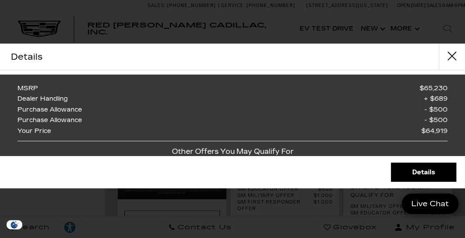 Image resolution: width=465 pixels, height=238 pixels. What do you see at coordinates (436, 99) in the screenshot?
I see `span: $689` at bounding box center [436, 99].